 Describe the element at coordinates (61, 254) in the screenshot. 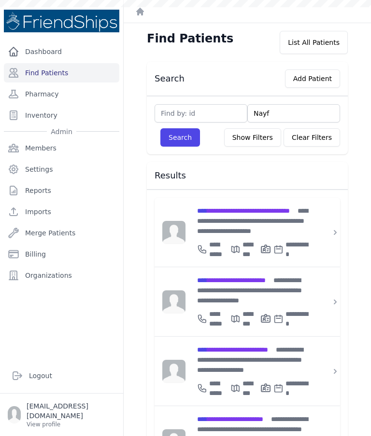

I see `a: Billing` at that location.